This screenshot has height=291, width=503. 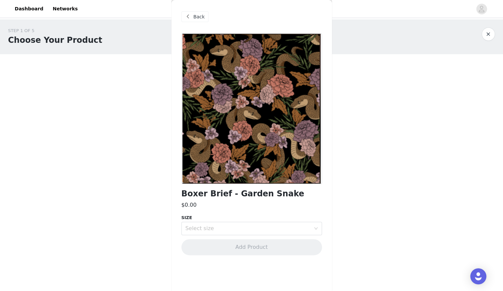 What do you see at coordinates (316, 229) in the screenshot?
I see `i: icon: down` at bounding box center [316, 229].